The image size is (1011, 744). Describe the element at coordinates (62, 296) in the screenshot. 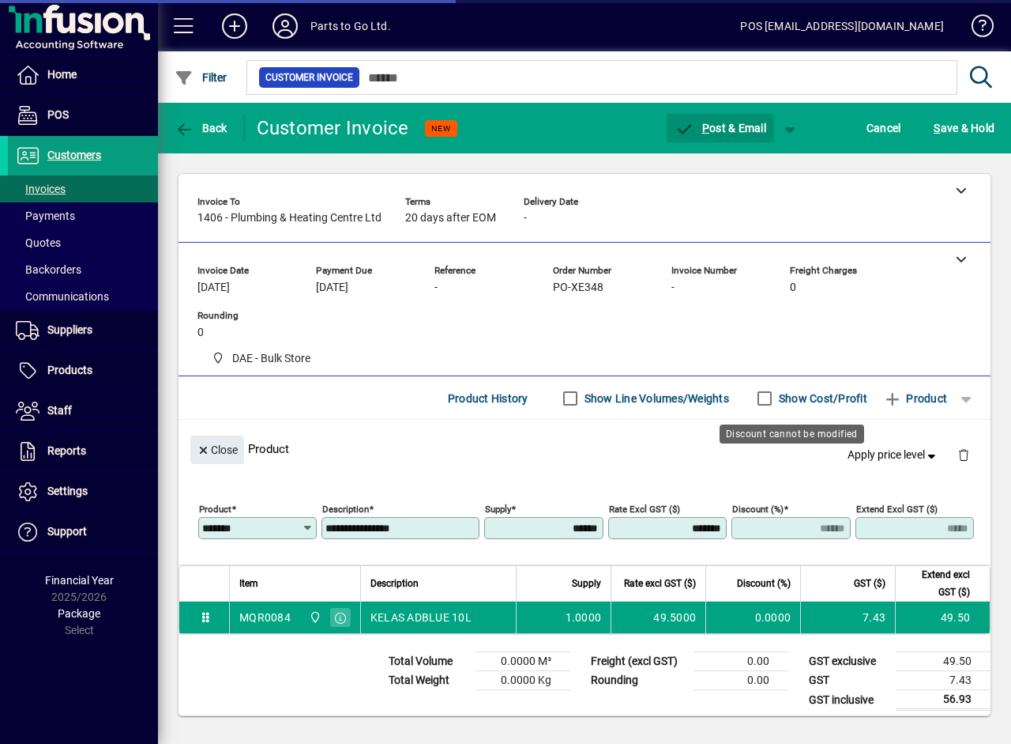

I see `span: Communications` at that location.